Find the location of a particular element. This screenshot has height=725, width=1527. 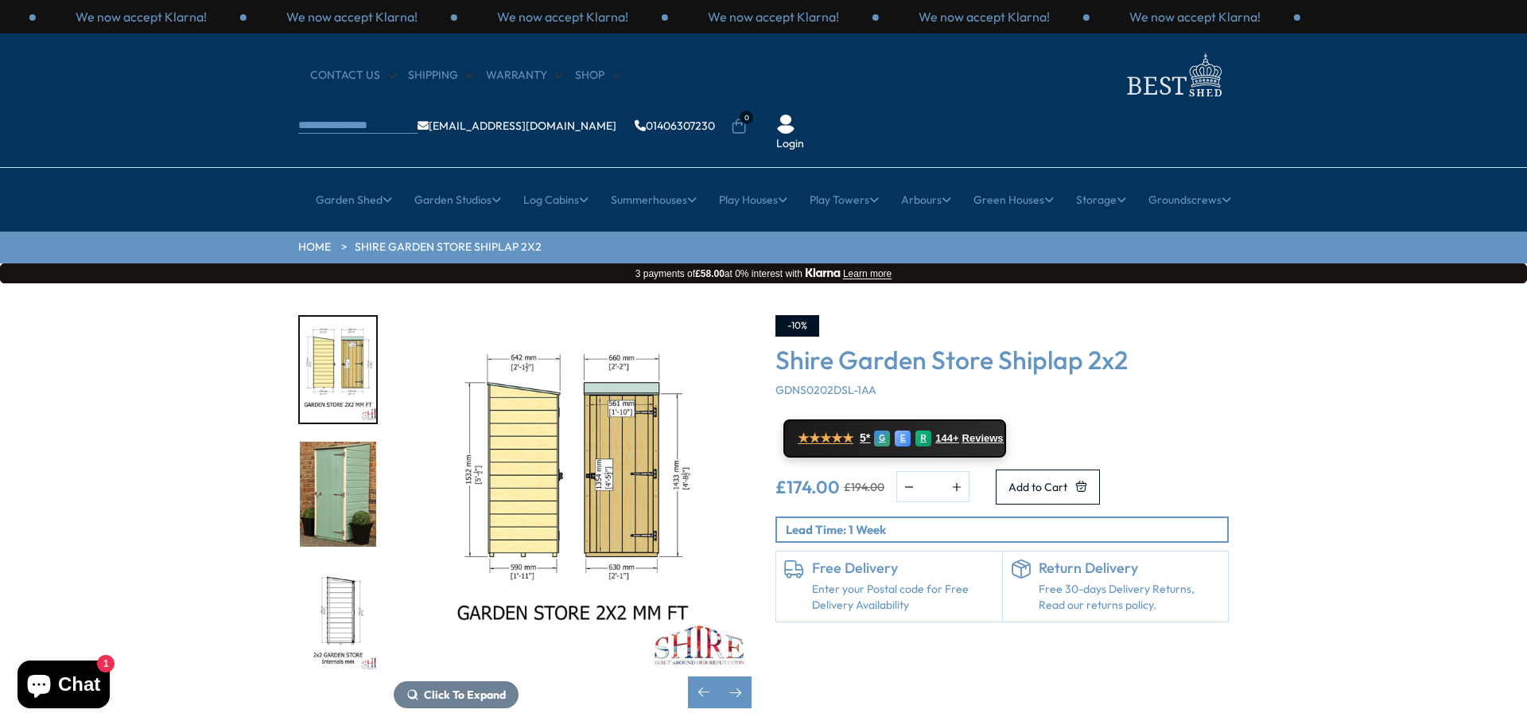

a: CONTACT US is located at coordinates (353, 76).